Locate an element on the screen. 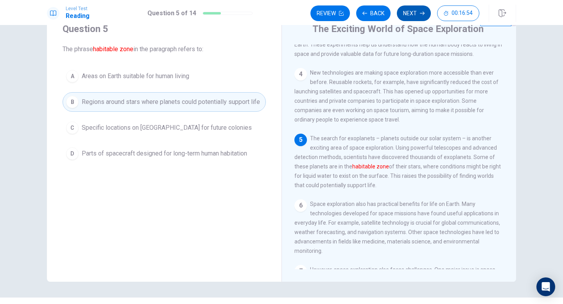  h4: Question 5 is located at coordinates (164, 29).